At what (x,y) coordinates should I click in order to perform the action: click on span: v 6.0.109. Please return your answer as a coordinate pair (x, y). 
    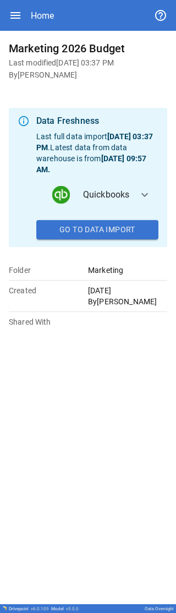
    Looking at the image, I should click on (40, 608).